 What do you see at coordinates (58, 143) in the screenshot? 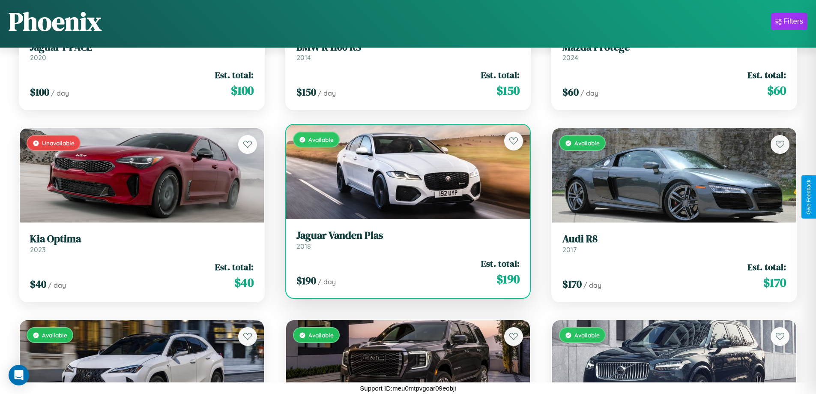
I see `span: Unavailable` at bounding box center [58, 143].